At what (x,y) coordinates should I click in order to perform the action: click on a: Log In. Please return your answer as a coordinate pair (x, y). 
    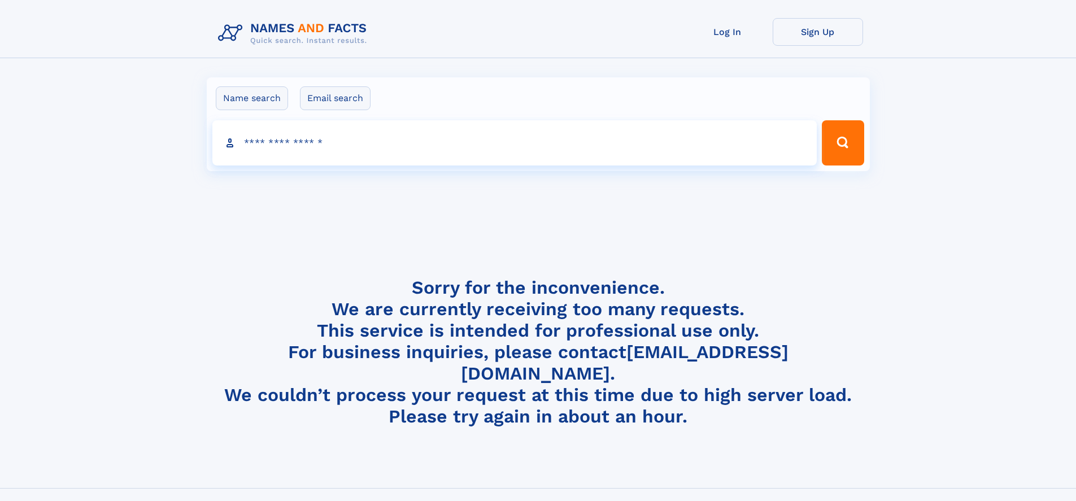
    Looking at the image, I should click on (727, 32).